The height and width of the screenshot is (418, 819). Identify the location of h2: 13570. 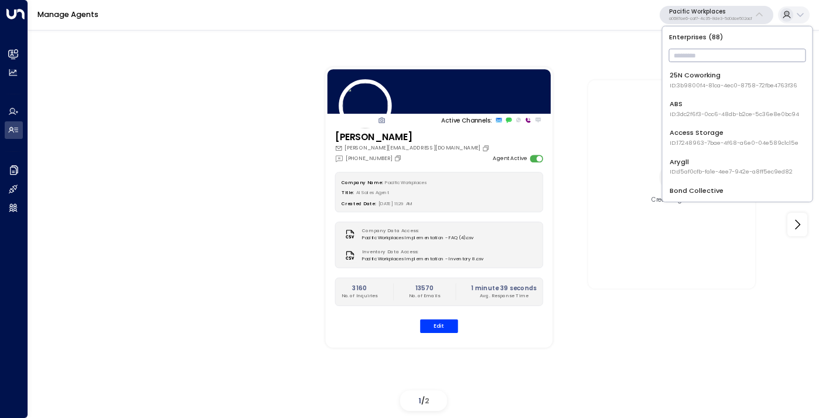
(424, 287).